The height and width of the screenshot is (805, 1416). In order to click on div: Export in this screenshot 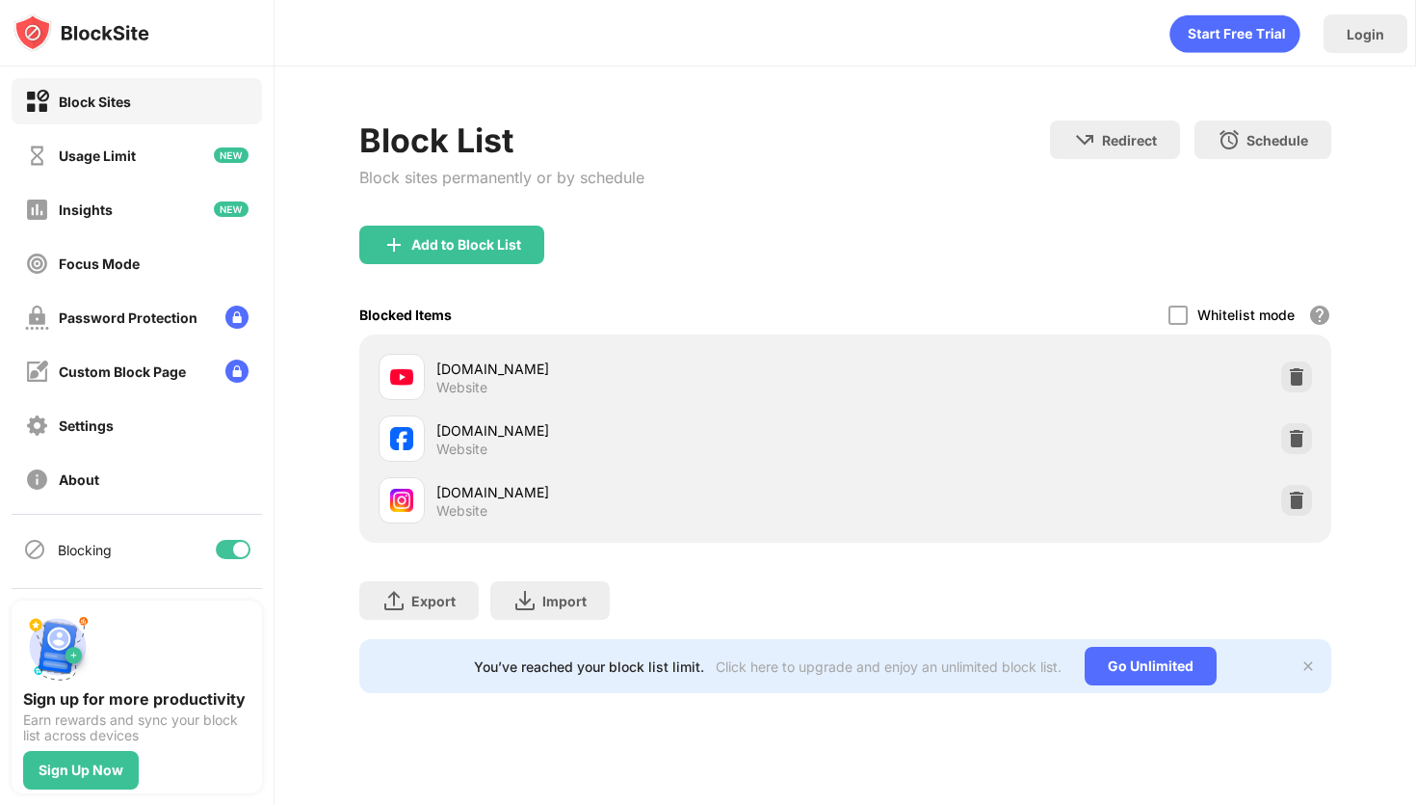, I will do `click(434, 600)`.